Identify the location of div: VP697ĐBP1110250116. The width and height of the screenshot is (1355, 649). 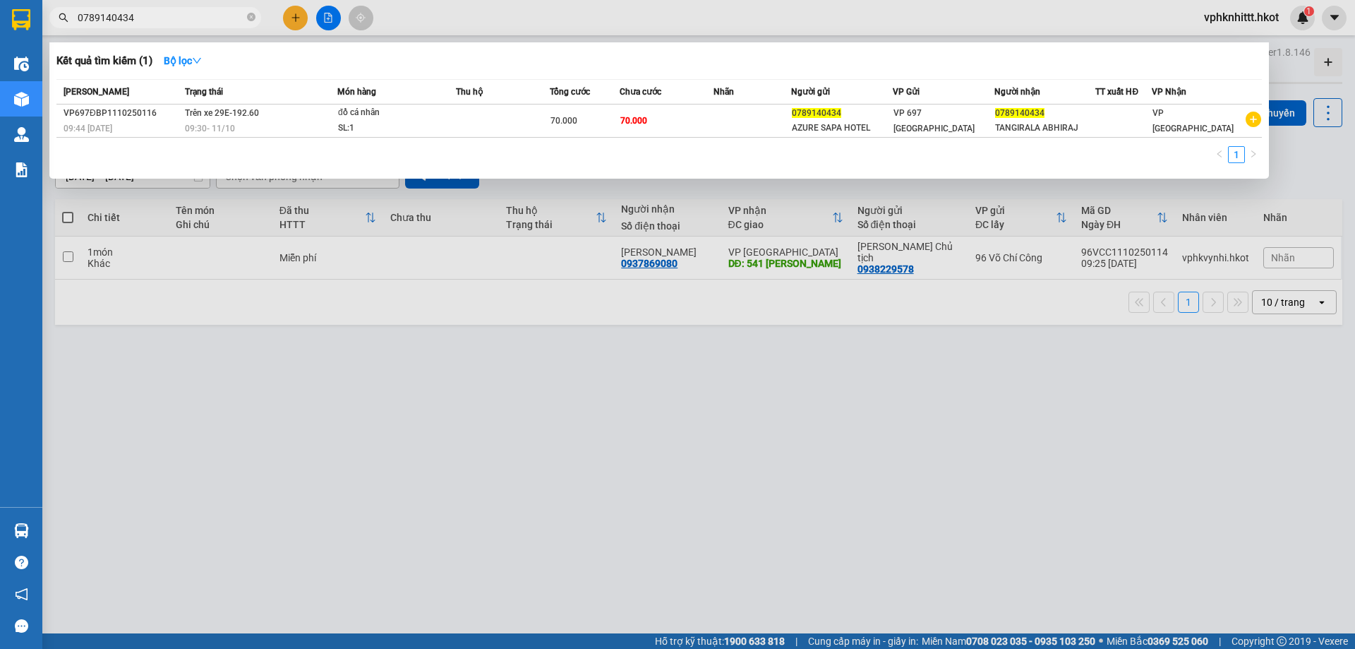
(122, 113).